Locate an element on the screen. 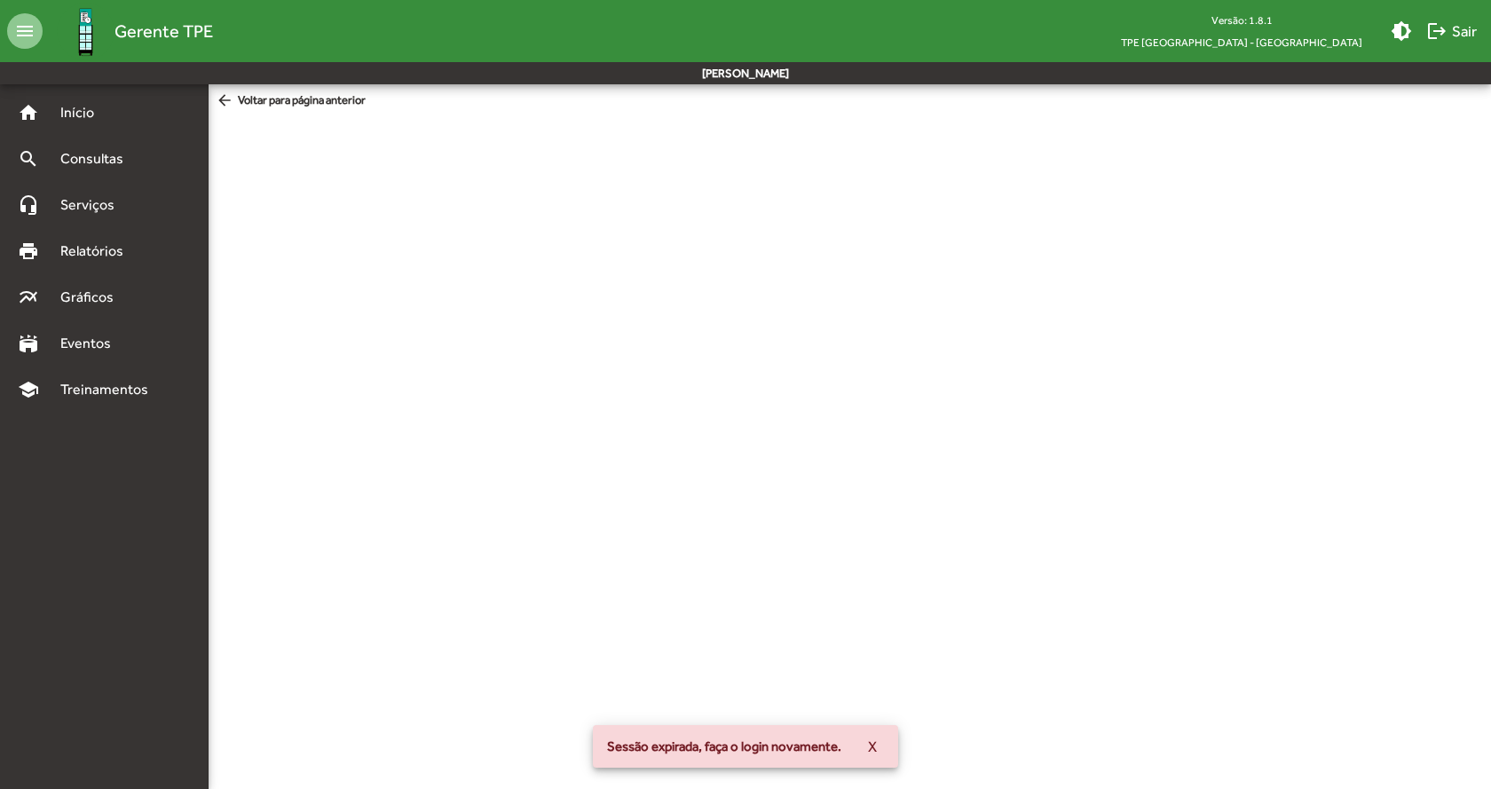  span: Sair is located at coordinates (1451, 31).